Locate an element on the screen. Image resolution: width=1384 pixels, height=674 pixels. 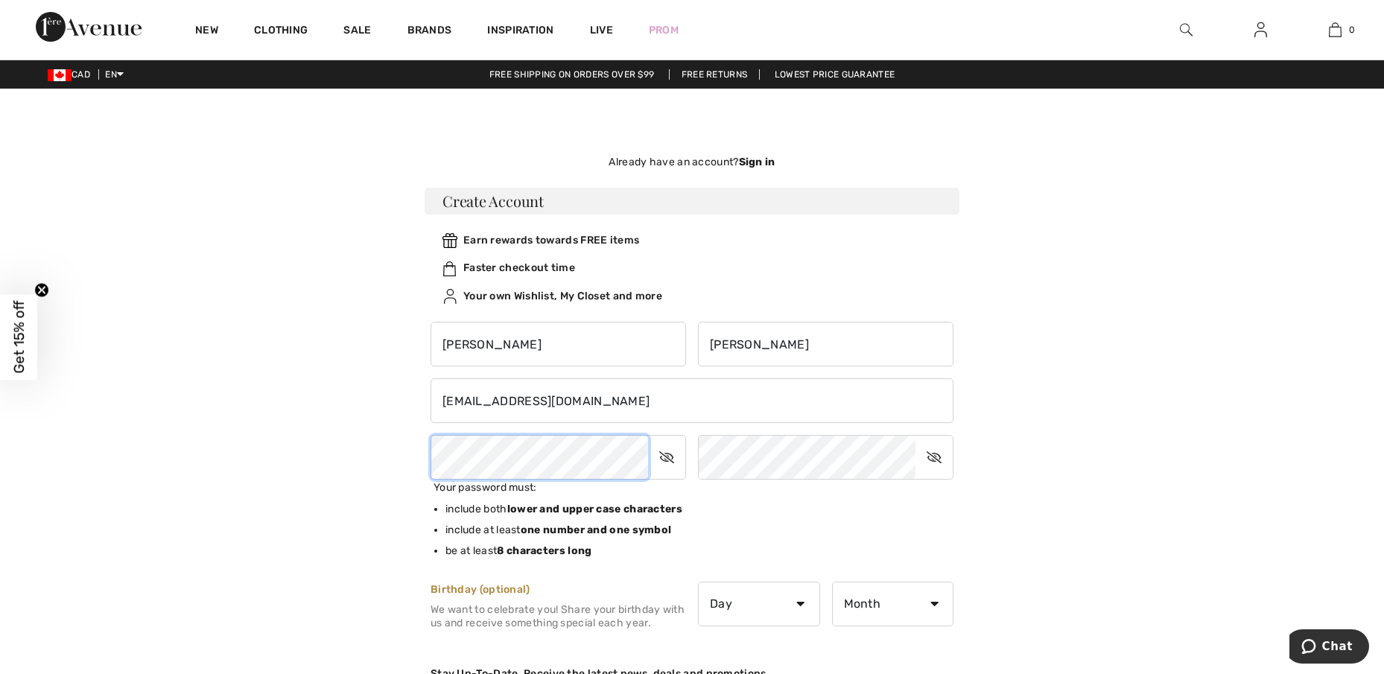
span: Chat is located at coordinates (48, 17).